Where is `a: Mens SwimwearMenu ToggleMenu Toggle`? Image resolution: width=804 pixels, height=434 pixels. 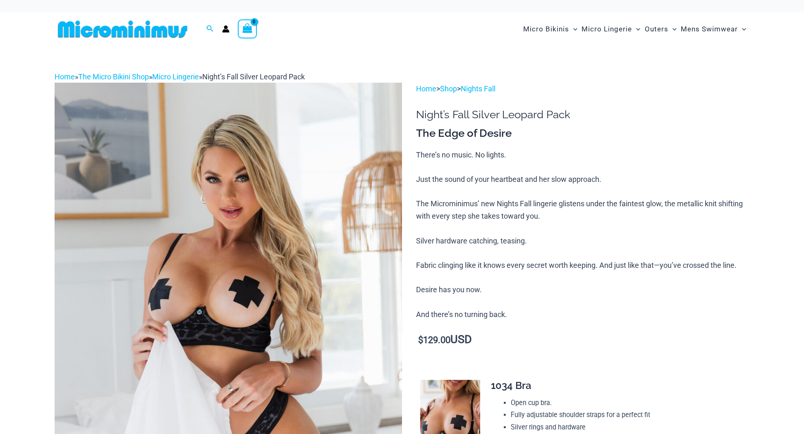 a: Mens SwimwearMenu ToggleMenu Toggle is located at coordinates (713, 29).